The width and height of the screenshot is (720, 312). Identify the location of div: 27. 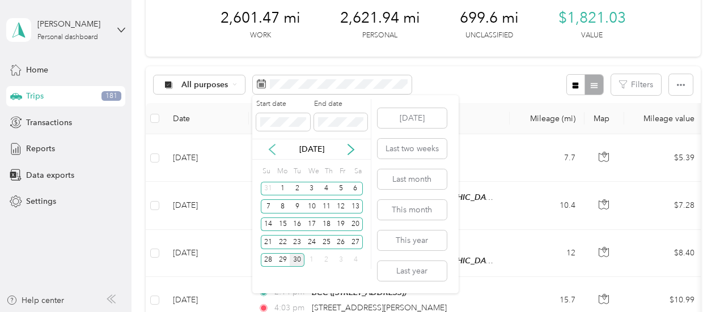
(355, 242).